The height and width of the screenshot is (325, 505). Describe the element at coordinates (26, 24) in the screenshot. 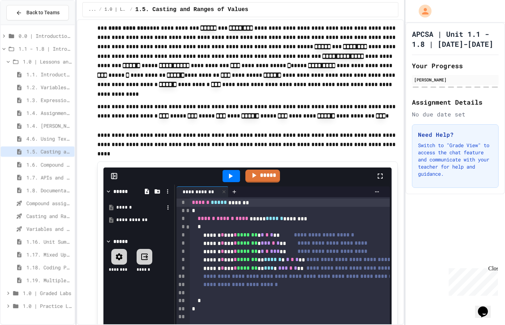

I see `div: Chat with us now!Close` at that location.